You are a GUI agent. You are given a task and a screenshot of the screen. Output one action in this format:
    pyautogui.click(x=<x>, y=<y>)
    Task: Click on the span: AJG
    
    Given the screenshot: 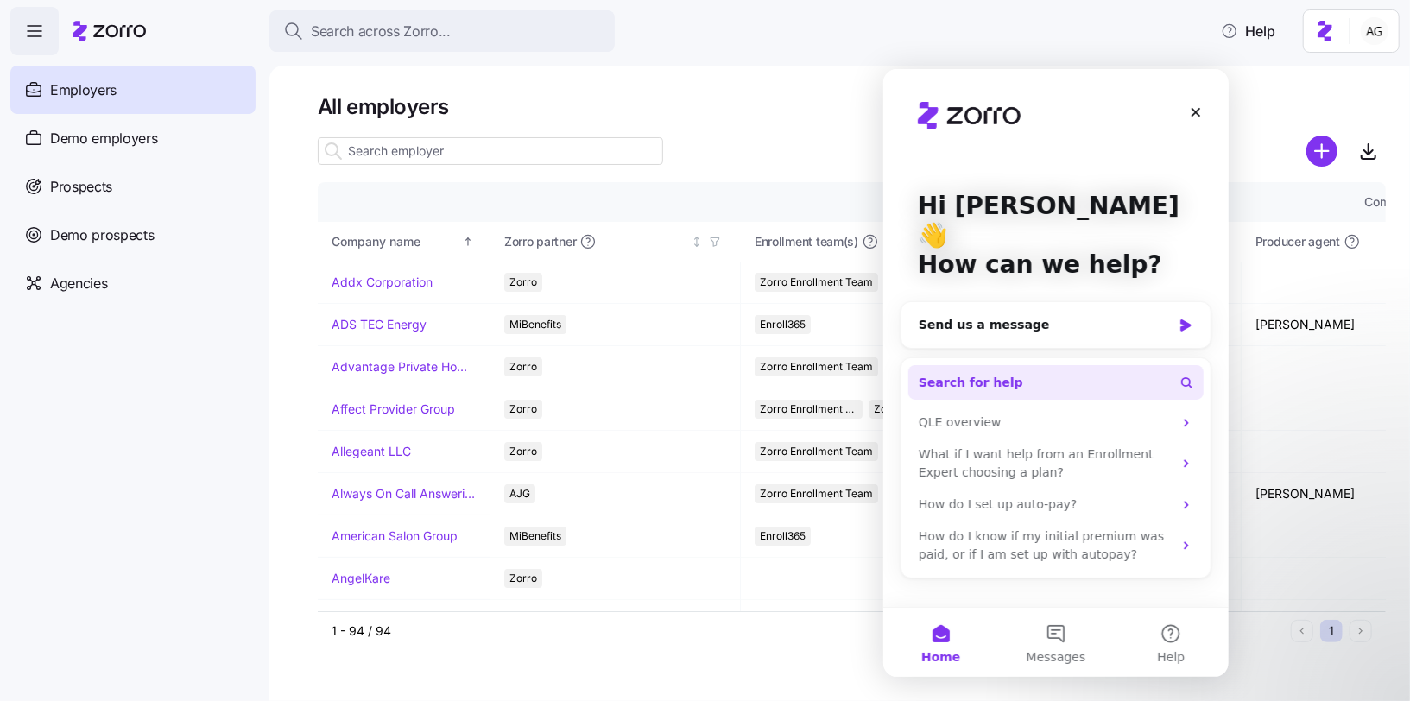 What is the action you would take?
    pyautogui.click(x=520, y=494)
    